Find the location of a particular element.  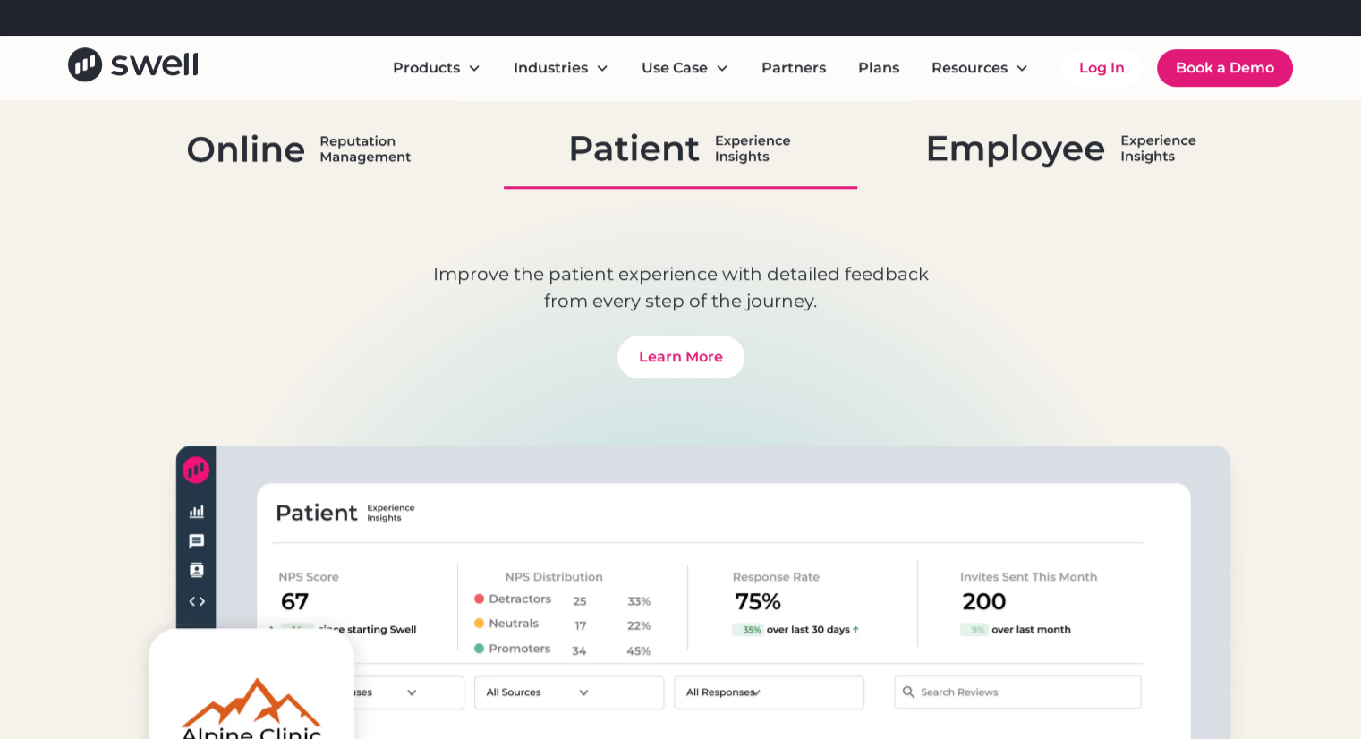

a: Book a Demo is located at coordinates (1225, 68).